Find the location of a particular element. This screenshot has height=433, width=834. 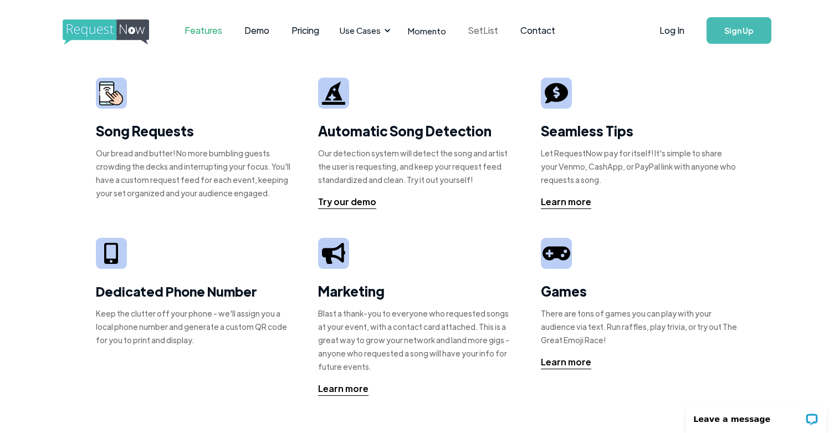

a: home is located at coordinates (104, 30).